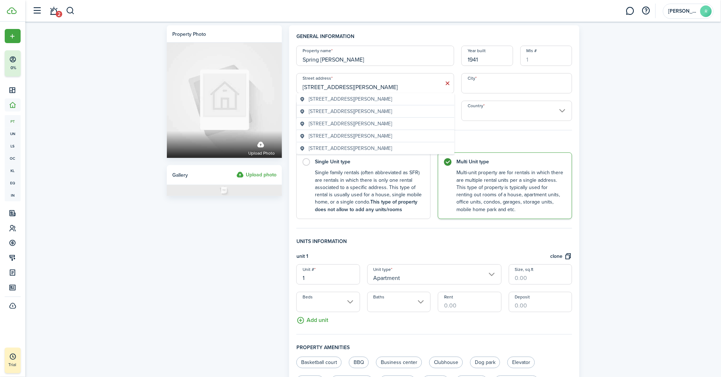  What do you see at coordinates (646, 11) in the screenshot?
I see `button: Open resource center` at bounding box center [646, 11].